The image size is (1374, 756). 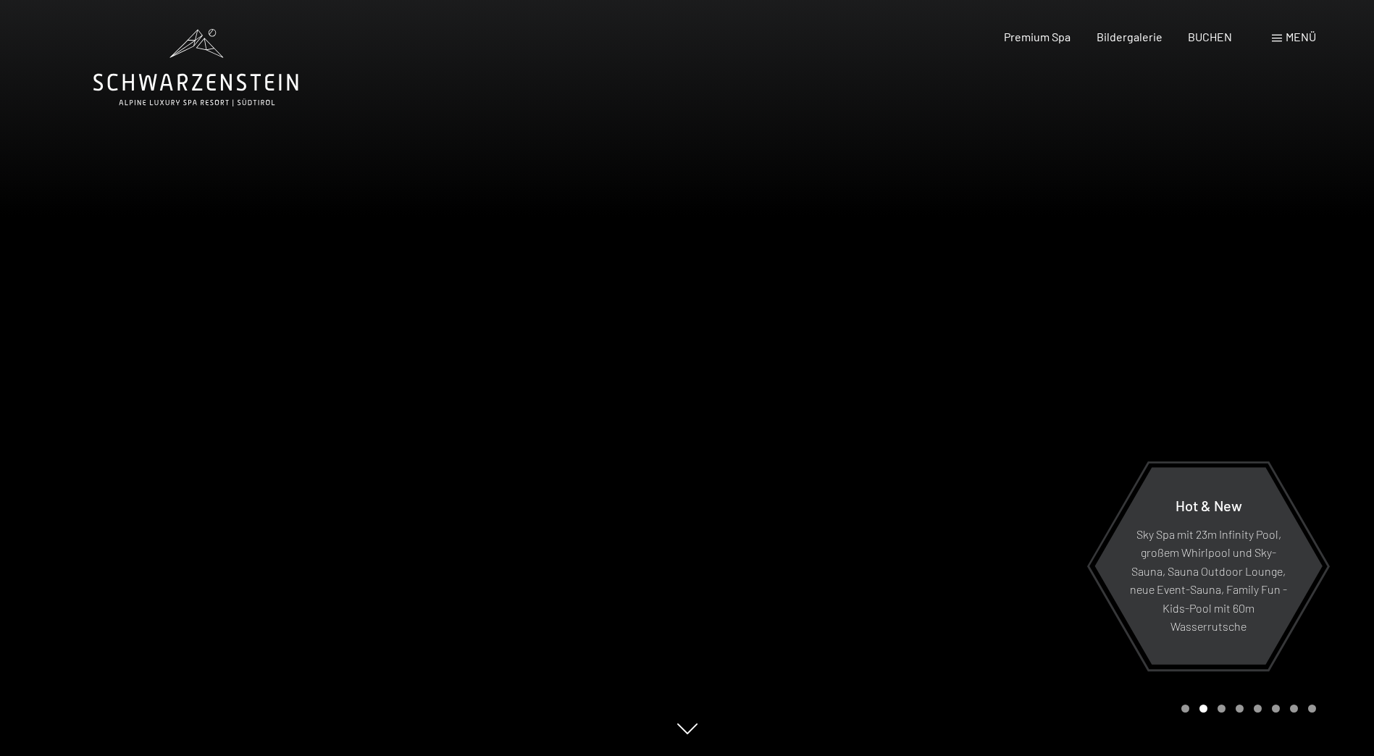 I want to click on span: Hot & New, so click(x=1209, y=505).